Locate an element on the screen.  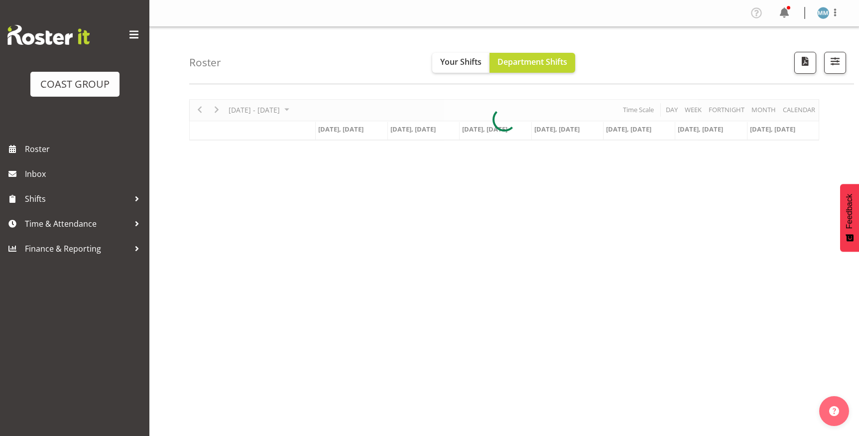
span: Feedback is located at coordinates (850, 211).